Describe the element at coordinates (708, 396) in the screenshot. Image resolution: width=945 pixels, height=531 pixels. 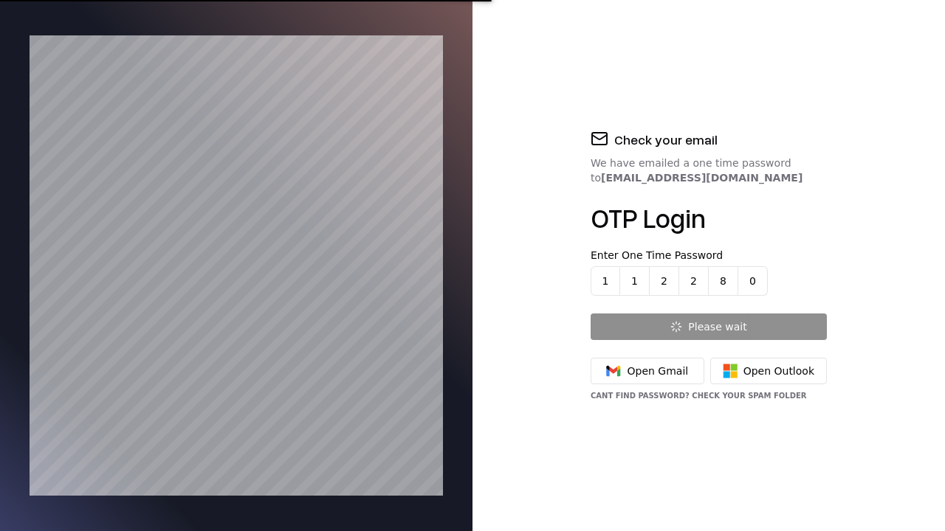
I see `div: Cant find password? check your spam folder` at that location.